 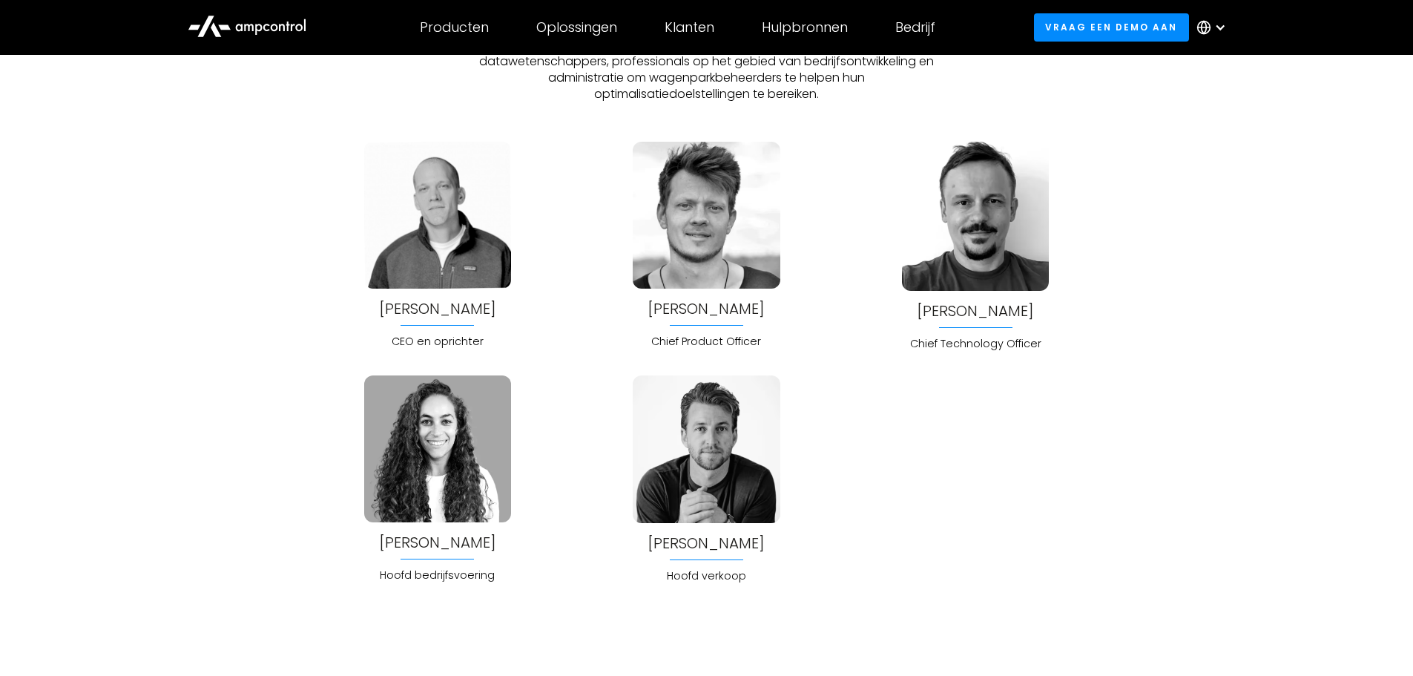 I want to click on a: Vraag een demo aan, so click(x=1111, y=27).